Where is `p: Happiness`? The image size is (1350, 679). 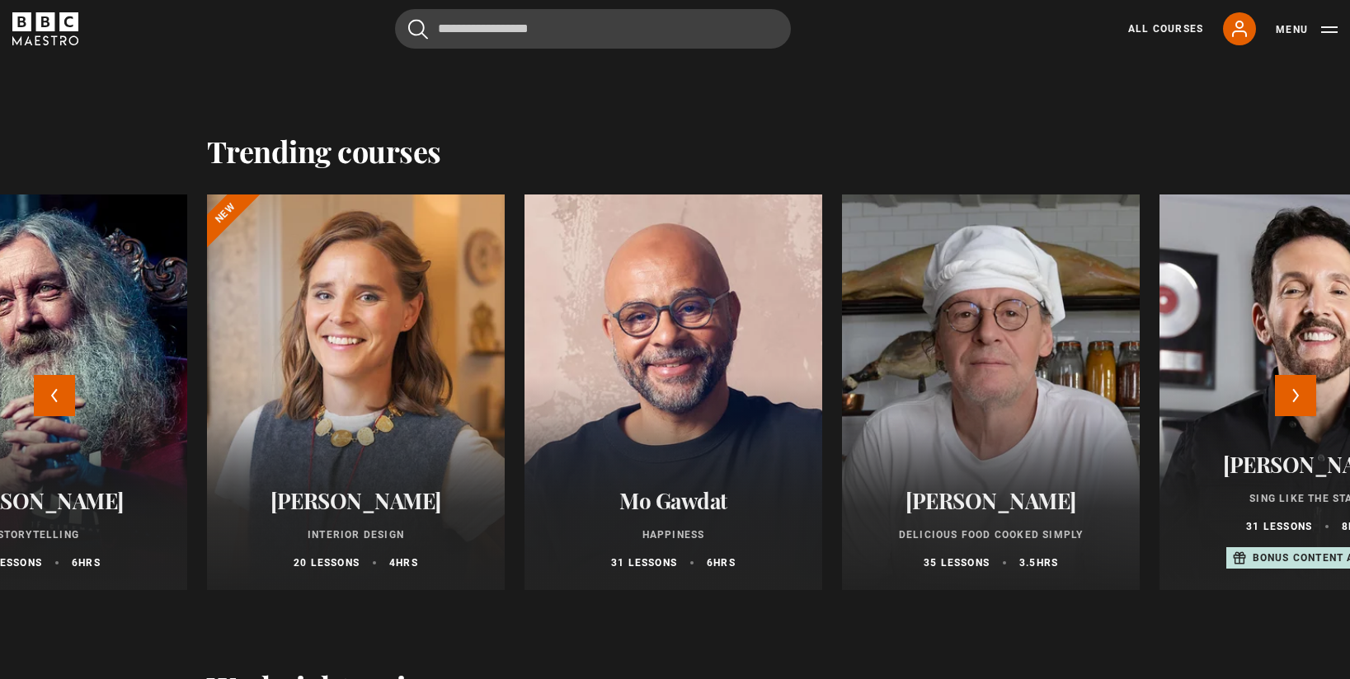 p: Happiness is located at coordinates (673, 535).